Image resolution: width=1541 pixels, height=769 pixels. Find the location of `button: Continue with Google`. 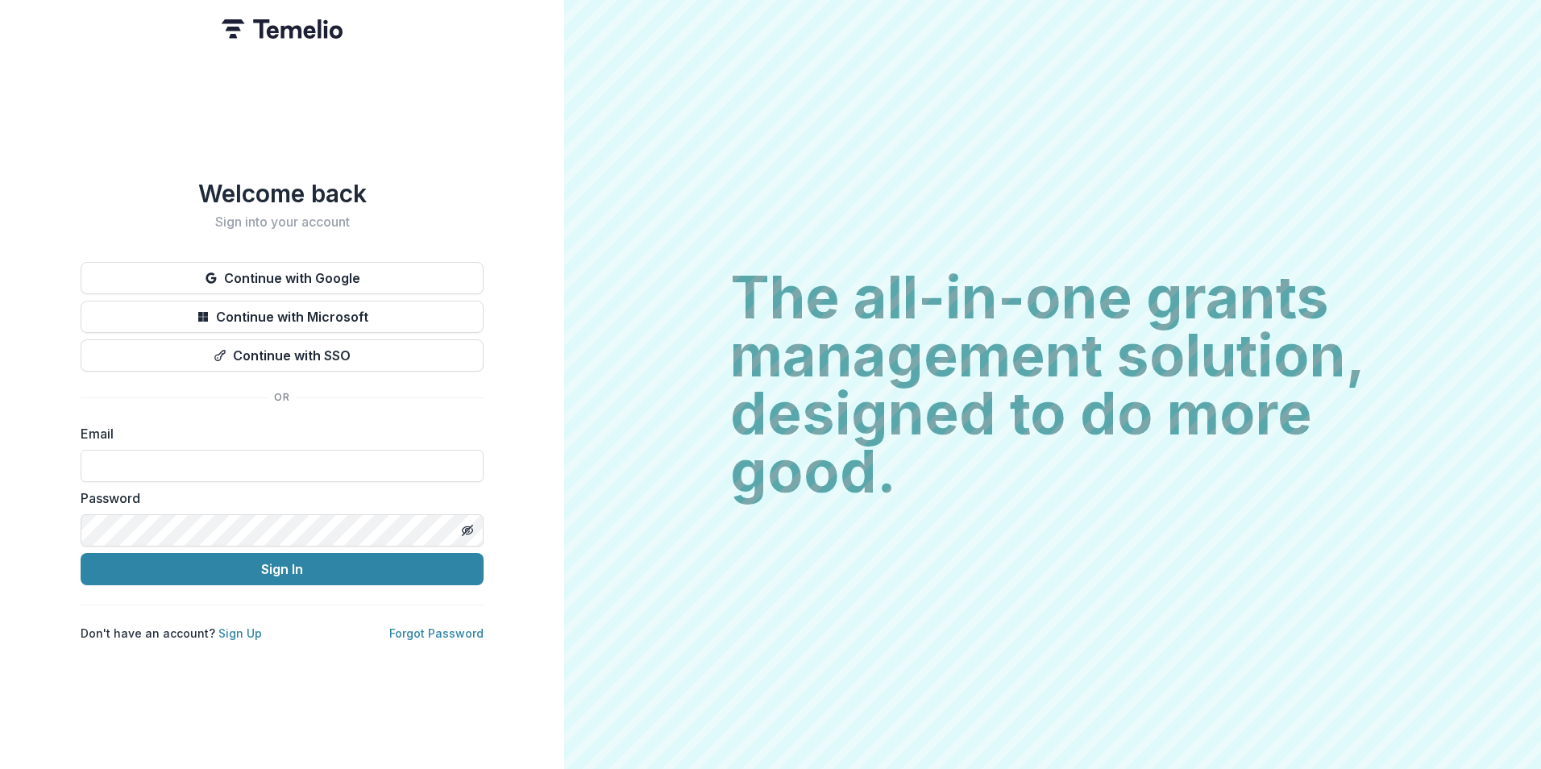

button: Continue with Google is located at coordinates (282, 278).